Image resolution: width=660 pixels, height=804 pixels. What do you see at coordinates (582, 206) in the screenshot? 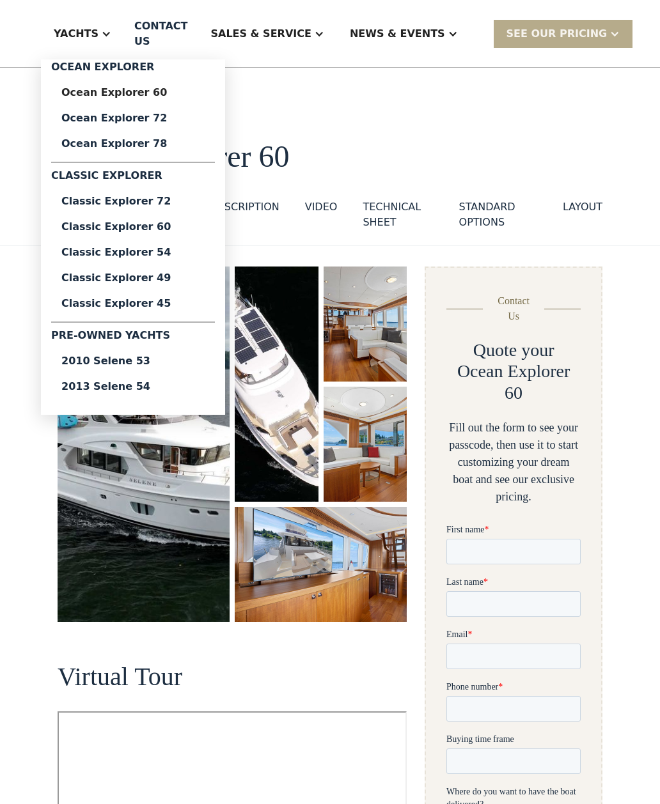
I see `div: layout` at bounding box center [582, 206].